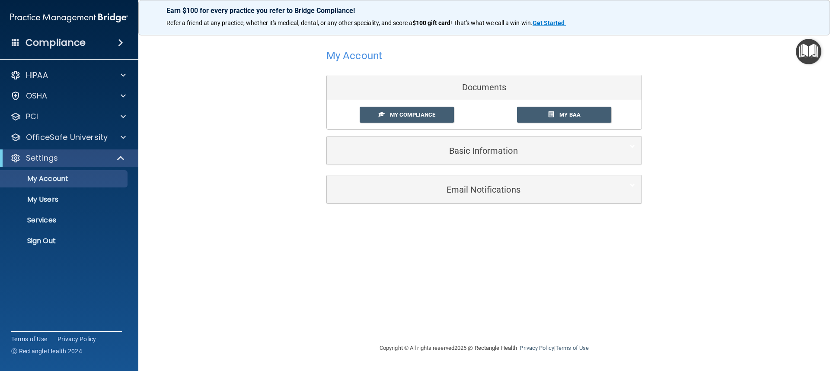  Describe the element at coordinates (47, 351) in the screenshot. I see `span: Ⓒ Rectangle Health 2024` at that location.